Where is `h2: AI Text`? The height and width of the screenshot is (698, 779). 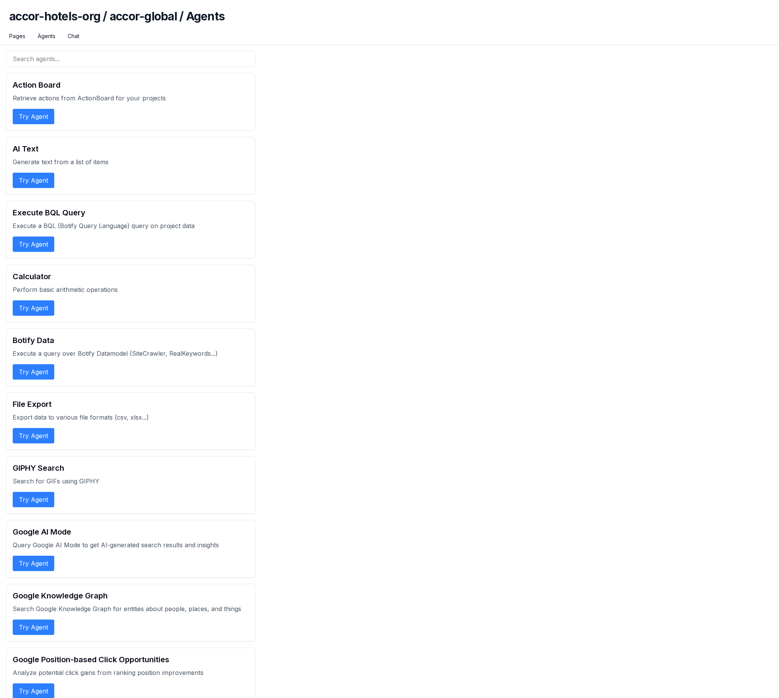
h2: AI Text is located at coordinates (131, 149).